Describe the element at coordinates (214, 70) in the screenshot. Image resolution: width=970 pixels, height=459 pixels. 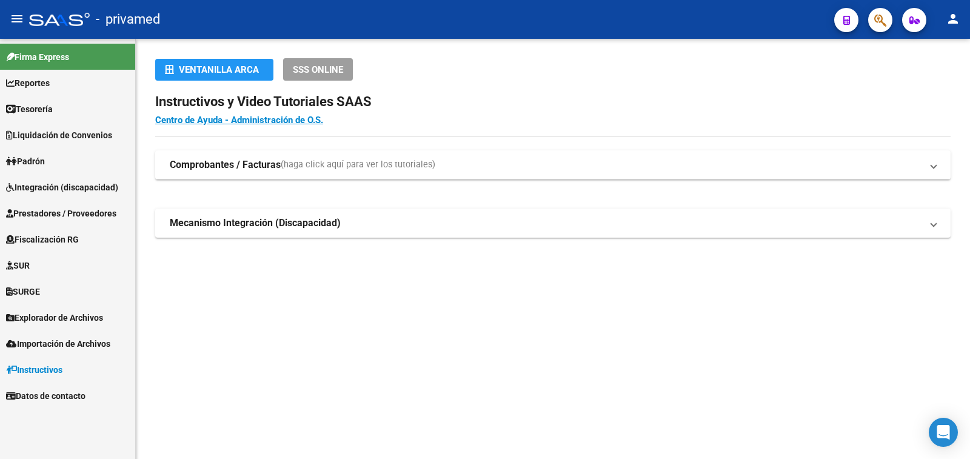
I see `button: Ventanilla ARCA` at that location.